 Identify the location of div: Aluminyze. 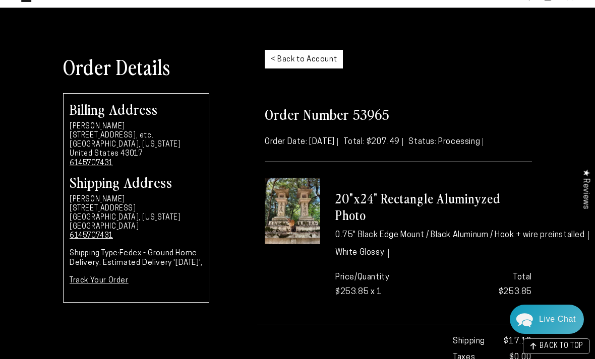
(112, 107).